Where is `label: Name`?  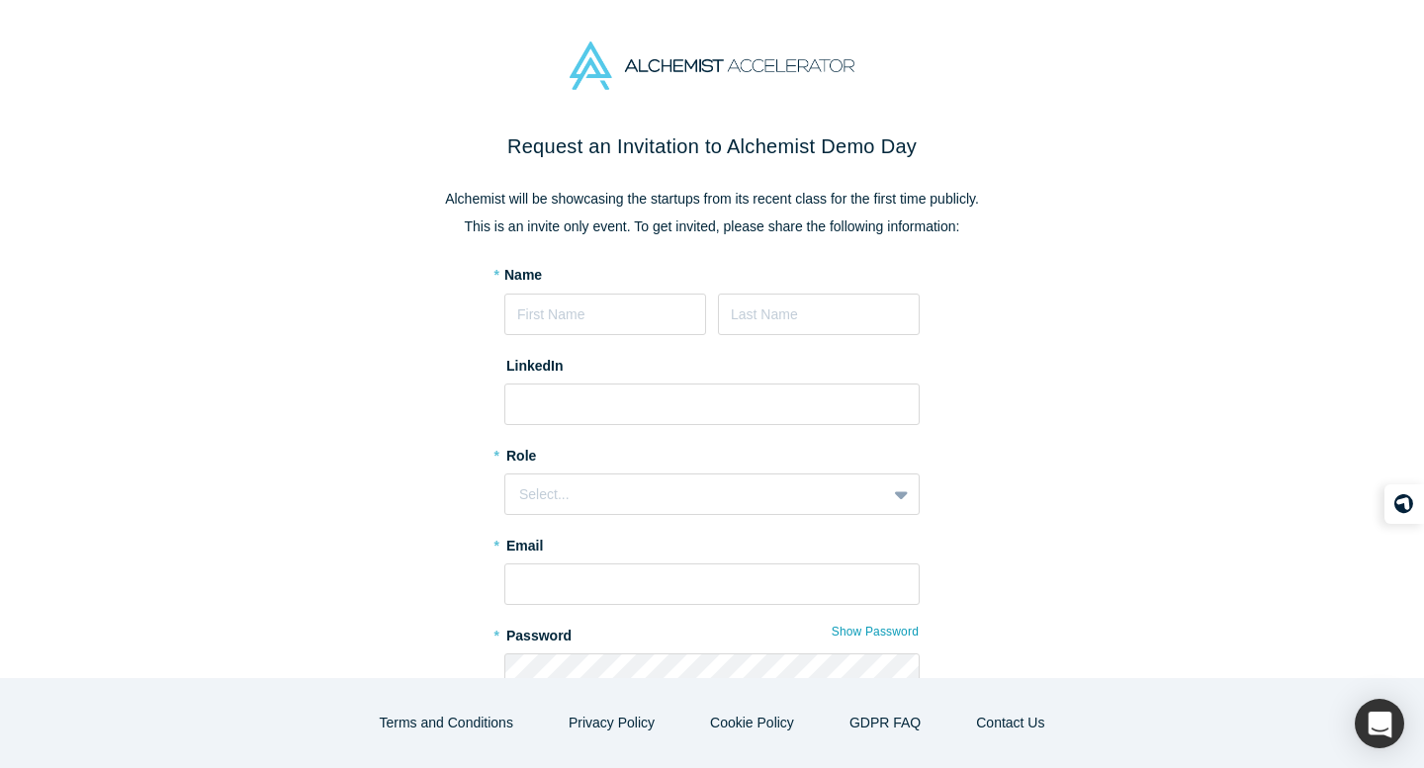
label: Name is located at coordinates (523, 275).